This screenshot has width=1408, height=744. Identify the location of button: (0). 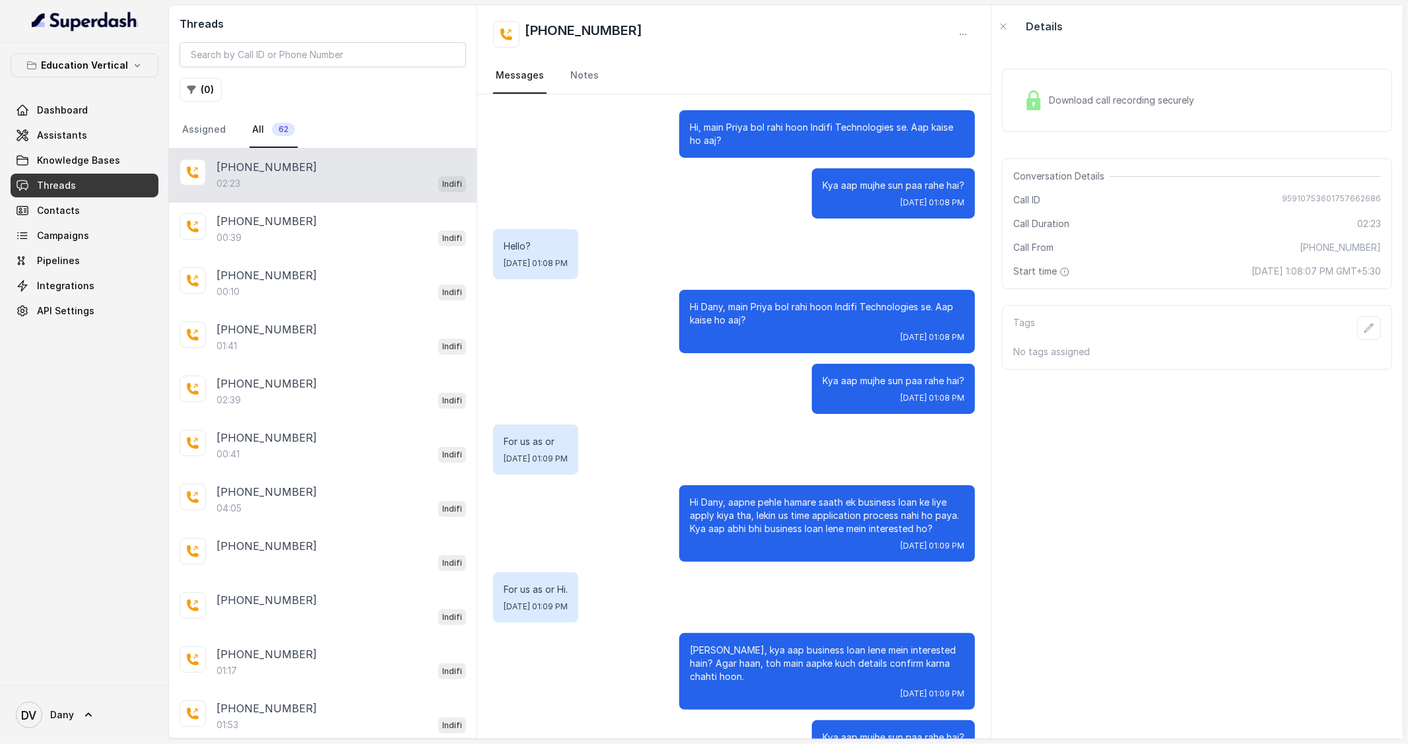
(201, 90).